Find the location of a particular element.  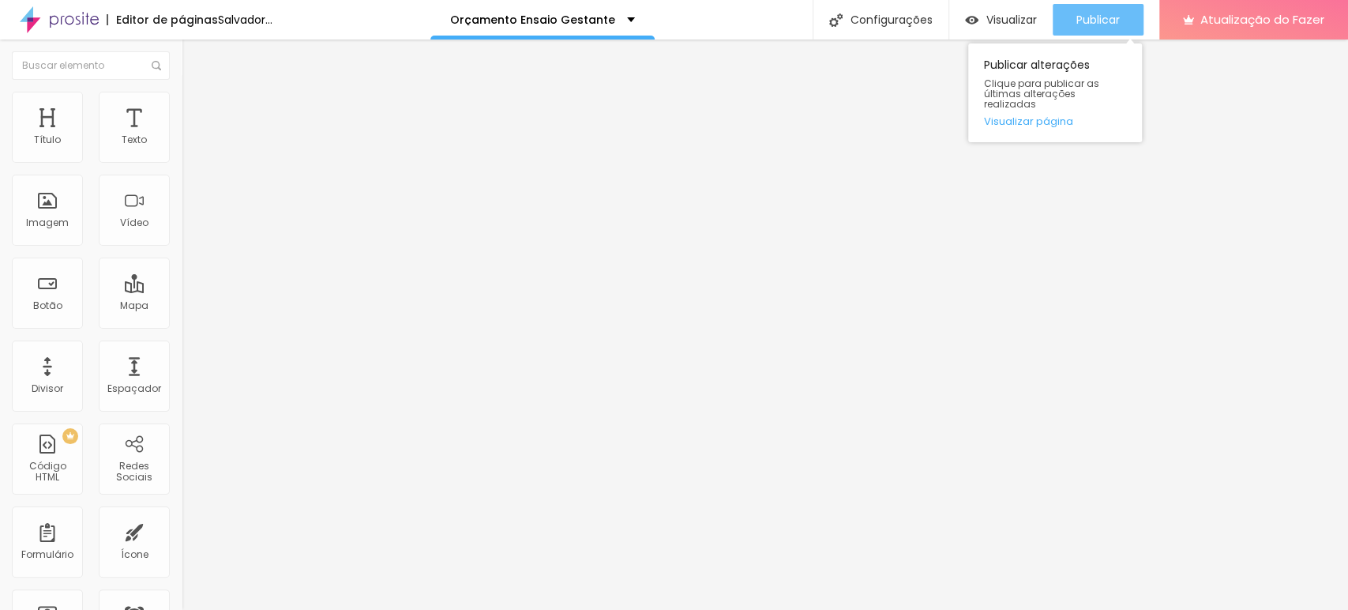

font: Atualização do Fazer is located at coordinates (1262, 19).